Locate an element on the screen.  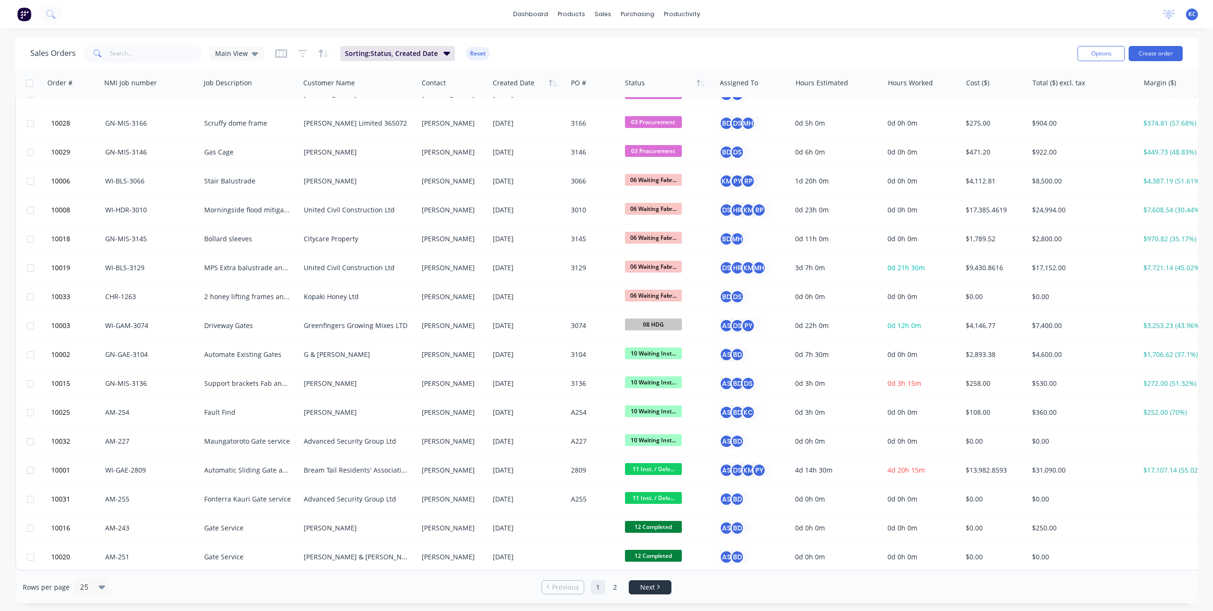
button: KMPYRP is located at coordinates (738, 181).